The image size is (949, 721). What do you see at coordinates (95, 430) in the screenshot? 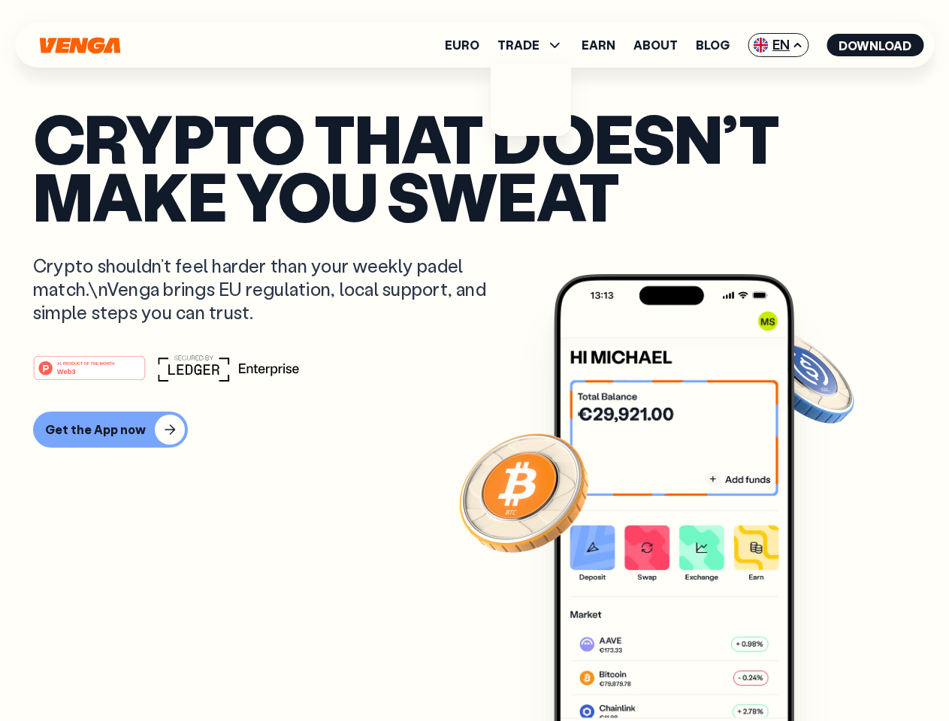
I see `div: Get the App now` at bounding box center [95, 430].